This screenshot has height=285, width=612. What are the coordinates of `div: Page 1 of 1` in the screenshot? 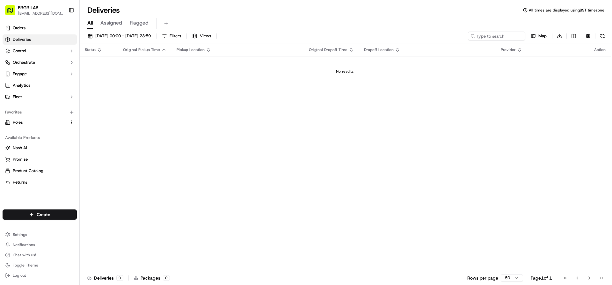 It's located at (541, 278).